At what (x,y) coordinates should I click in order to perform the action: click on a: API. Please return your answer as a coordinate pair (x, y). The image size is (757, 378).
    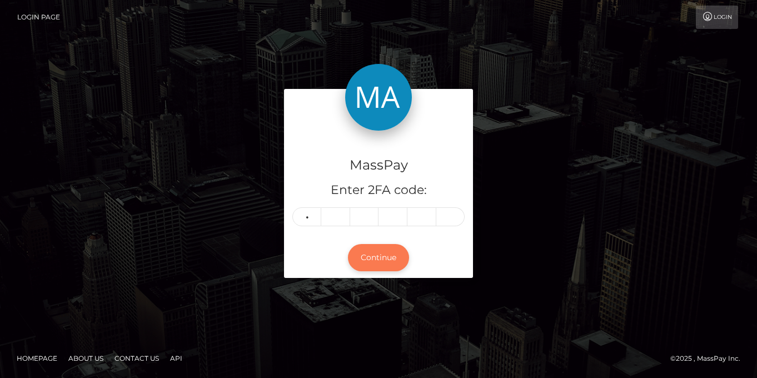
    Looking at the image, I should click on (176, 358).